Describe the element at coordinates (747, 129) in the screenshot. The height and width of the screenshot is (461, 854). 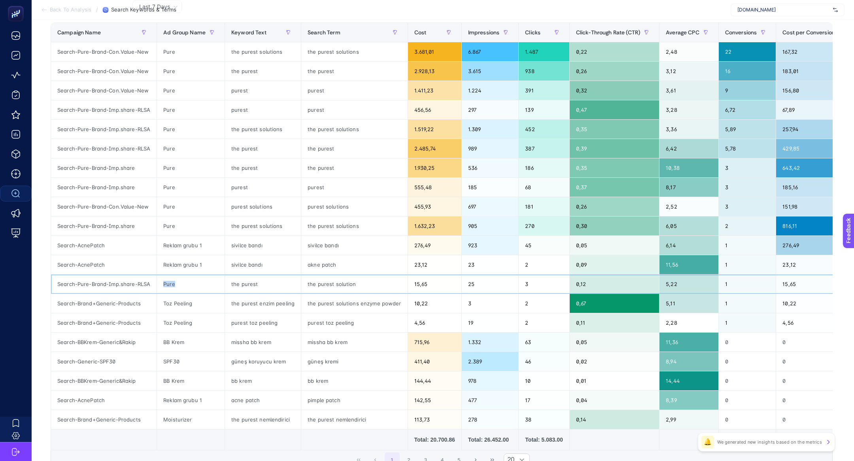
I see `div: 5,89` at that location.